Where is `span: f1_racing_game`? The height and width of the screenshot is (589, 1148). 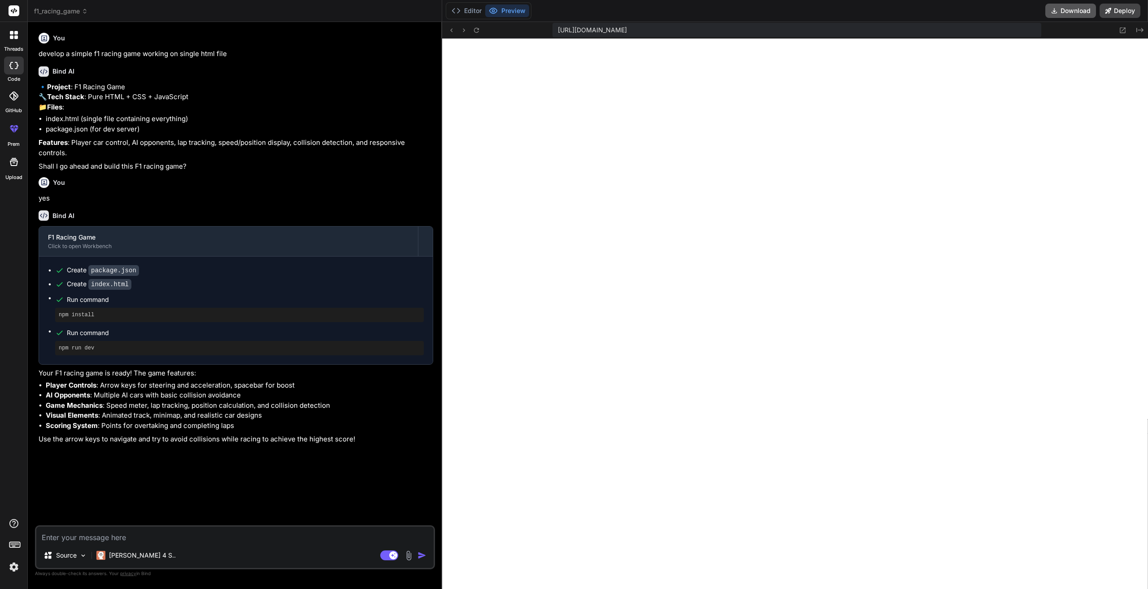
span: f1_racing_game is located at coordinates (61, 11).